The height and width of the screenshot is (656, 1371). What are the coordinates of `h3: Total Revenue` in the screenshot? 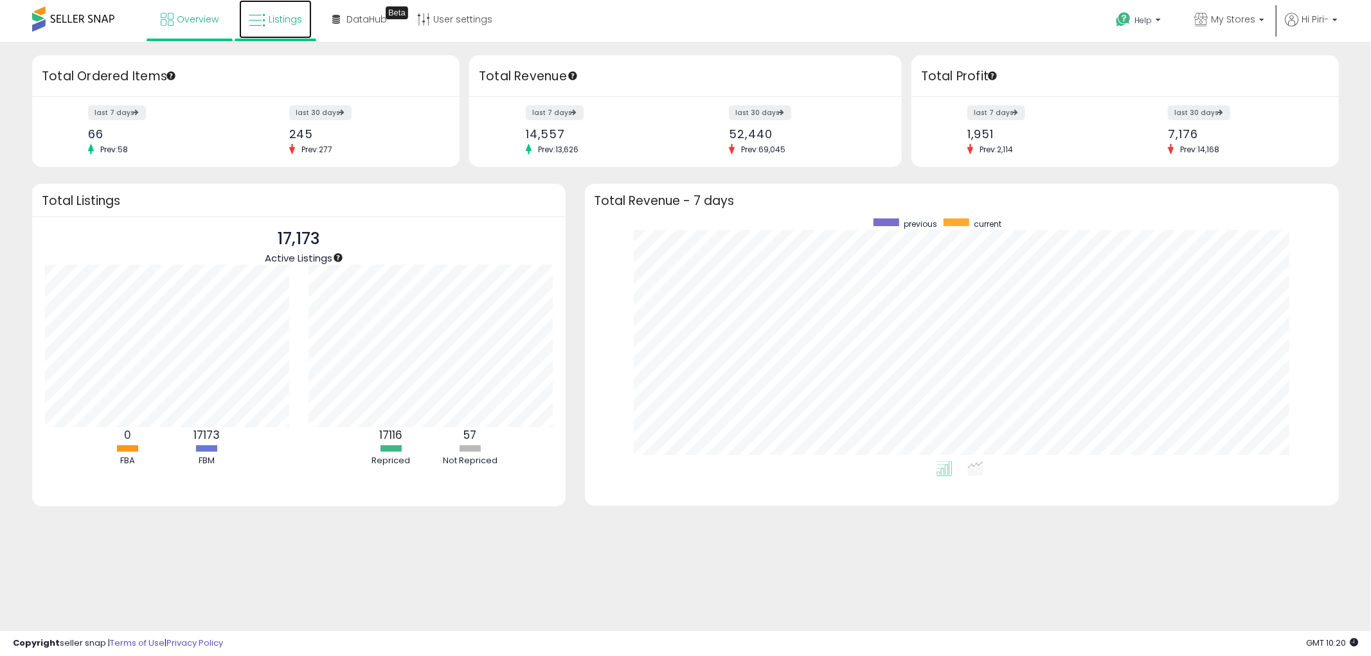 It's located at (685, 76).